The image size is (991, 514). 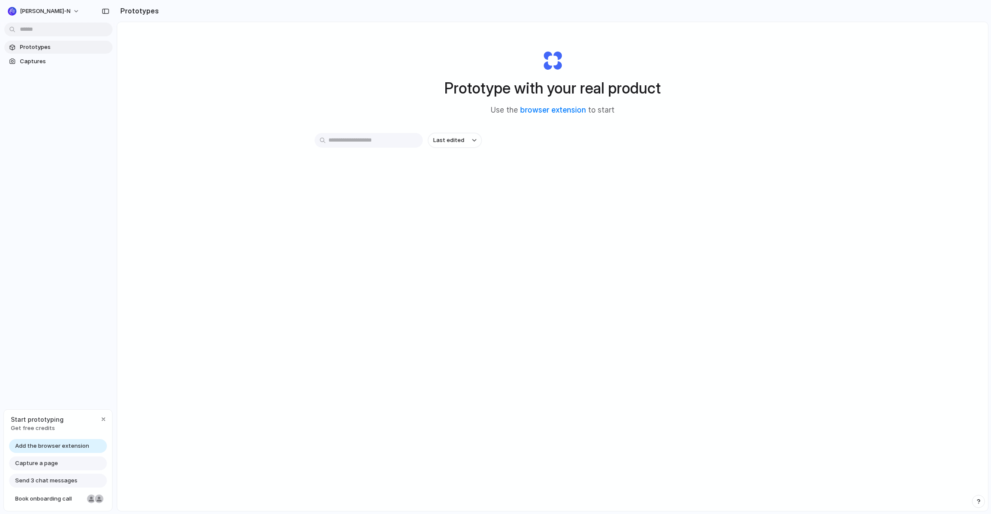 I want to click on span: Prototypes, so click(x=64, y=47).